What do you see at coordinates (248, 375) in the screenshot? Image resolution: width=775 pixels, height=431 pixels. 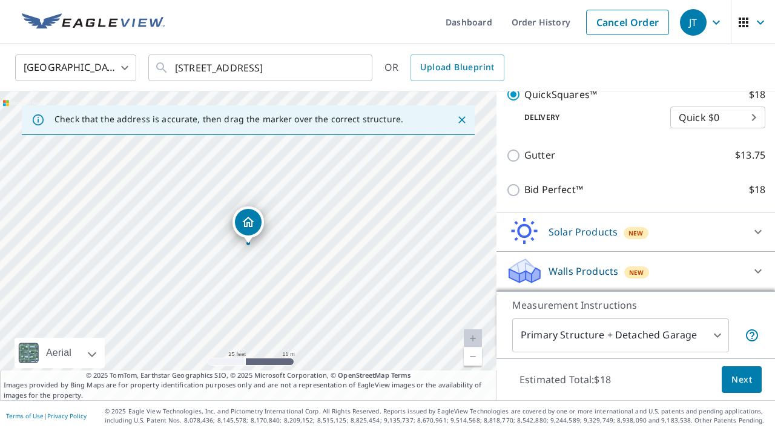 I see `span: © 2025 TomTom, Earthstar Geographics SIO, © 2025 Microsoft Corporation, ©` at bounding box center [248, 375].